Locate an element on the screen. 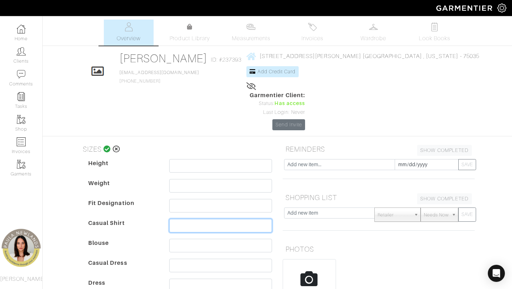 Image resolution: width=512 pixels, height=289 pixels. dt: Casual Shirt is located at coordinates (123, 228).